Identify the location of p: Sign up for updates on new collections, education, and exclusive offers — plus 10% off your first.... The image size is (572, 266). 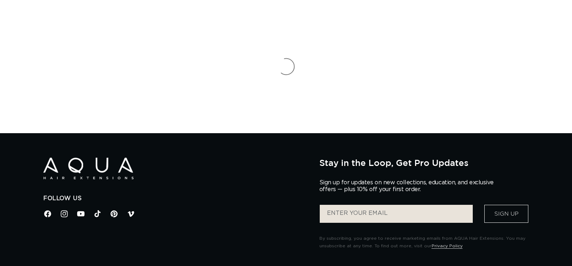
(409, 186).